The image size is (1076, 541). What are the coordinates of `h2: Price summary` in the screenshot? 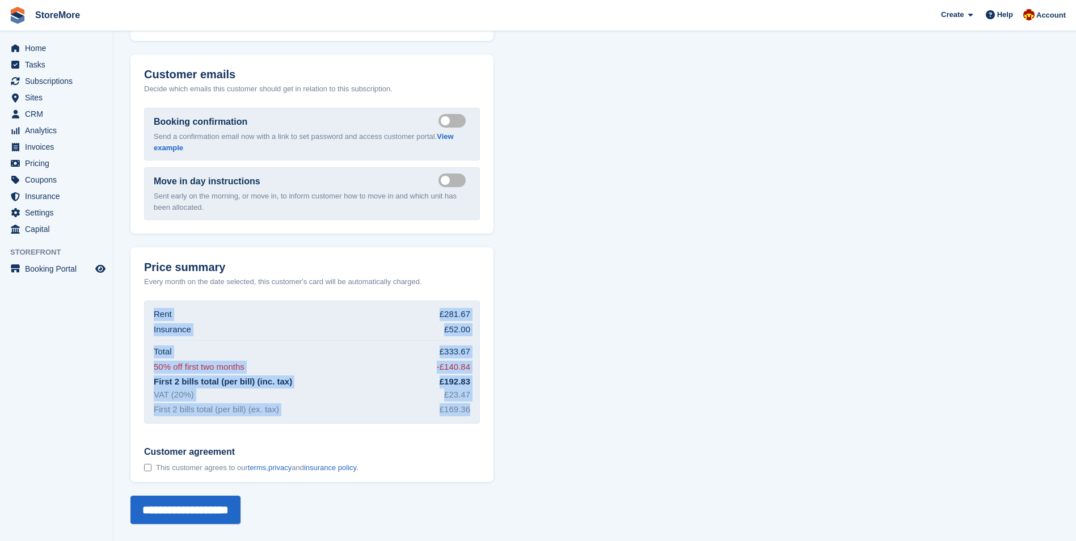 It's located at (312, 267).